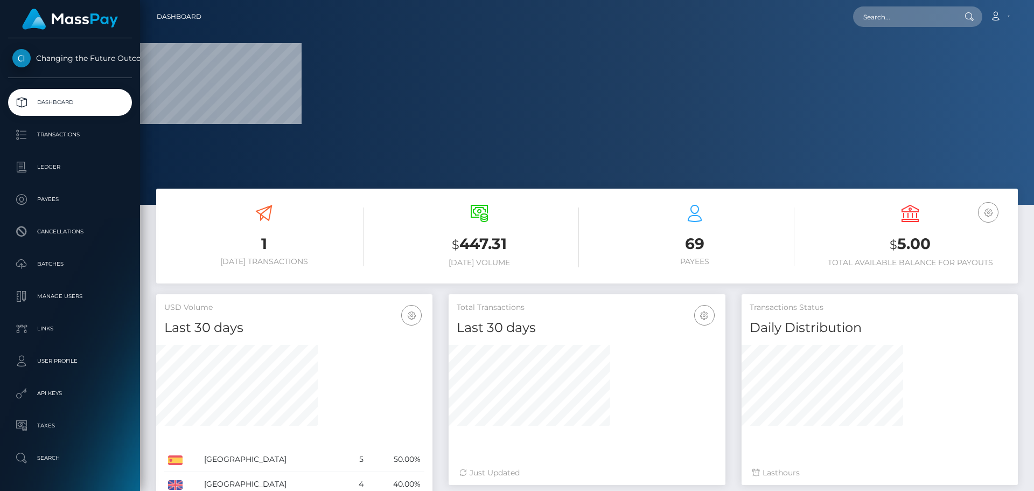  Describe the element at coordinates (70, 458) in the screenshot. I see `p: Search` at that location.